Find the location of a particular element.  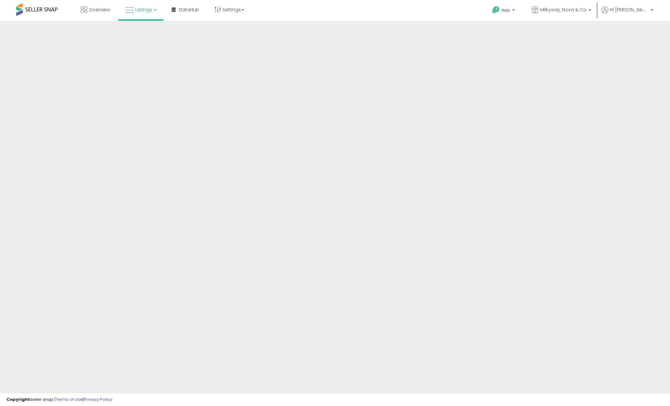

span: Help is located at coordinates (506, 10).